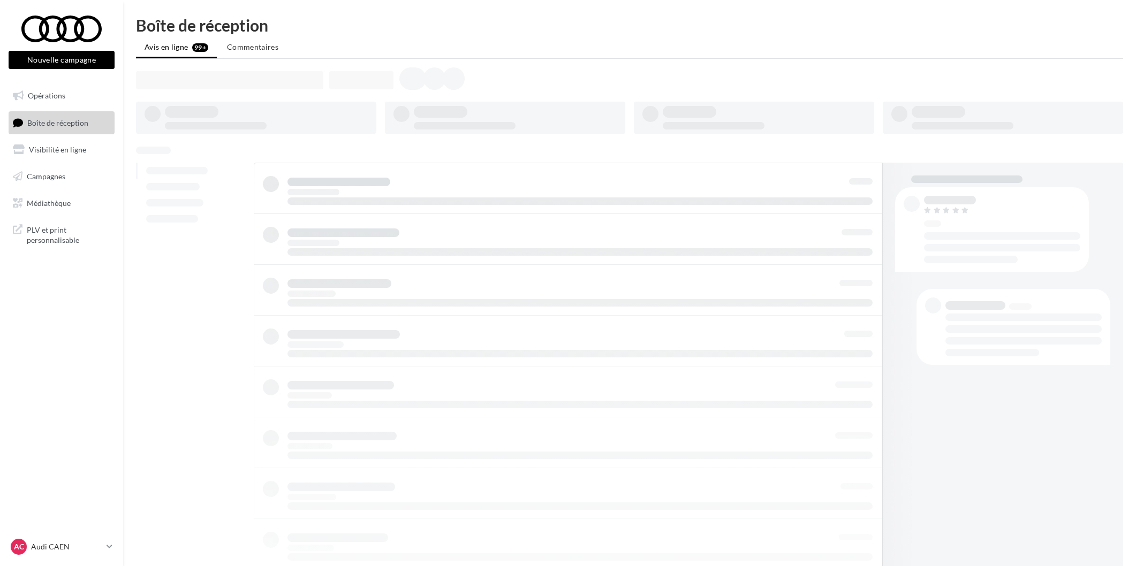 The height and width of the screenshot is (566, 1136). I want to click on span: PLV et print personnalisable, so click(69, 234).